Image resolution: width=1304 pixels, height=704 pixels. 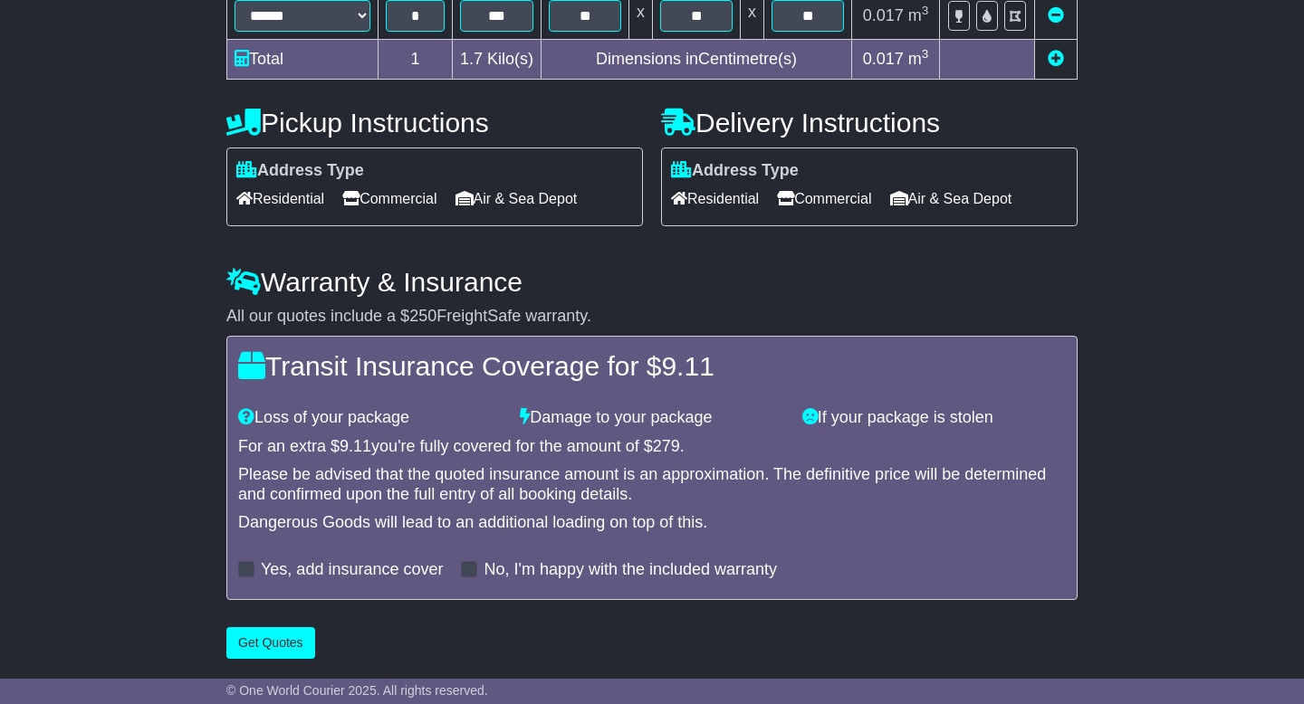 I want to click on button: Get Quotes, so click(x=271, y=643).